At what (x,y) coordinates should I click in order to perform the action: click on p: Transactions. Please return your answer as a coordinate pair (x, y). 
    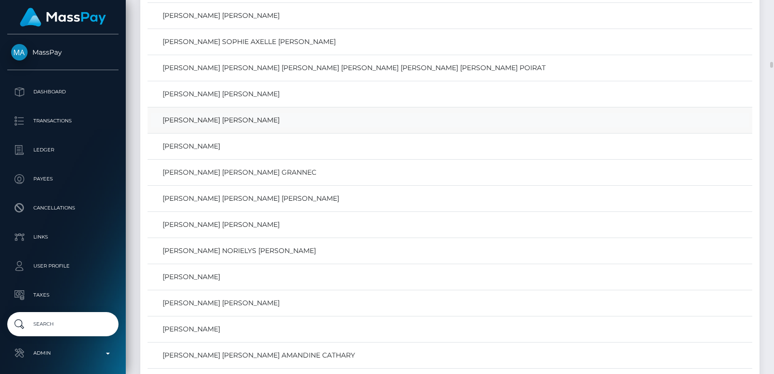
    Looking at the image, I should click on (63, 121).